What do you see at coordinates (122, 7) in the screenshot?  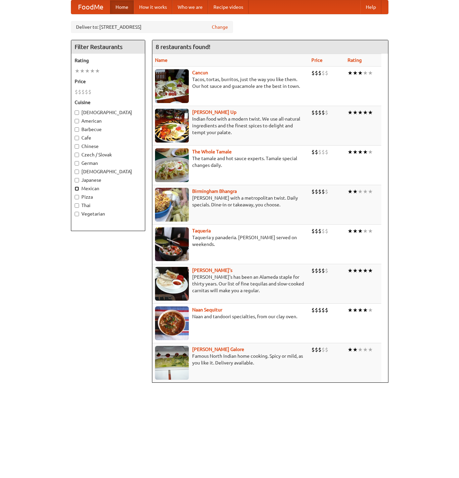 I see `a: Home` at bounding box center [122, 7].